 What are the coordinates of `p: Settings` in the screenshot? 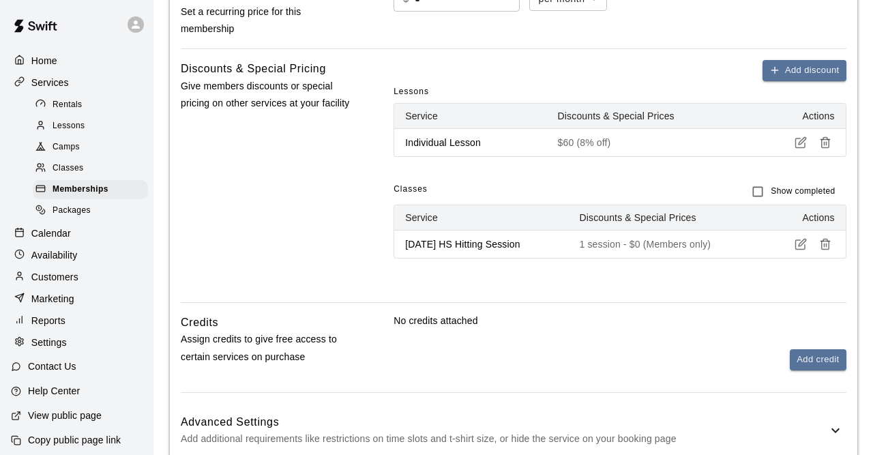 It's located at (49, 342).